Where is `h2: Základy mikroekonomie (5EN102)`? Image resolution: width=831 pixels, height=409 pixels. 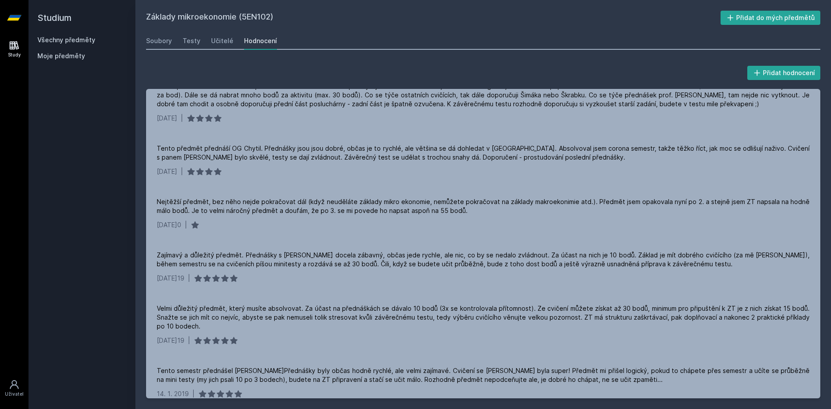
h2: Základy mikroekonomie (5EN102) is located at coordinates (433, 18).